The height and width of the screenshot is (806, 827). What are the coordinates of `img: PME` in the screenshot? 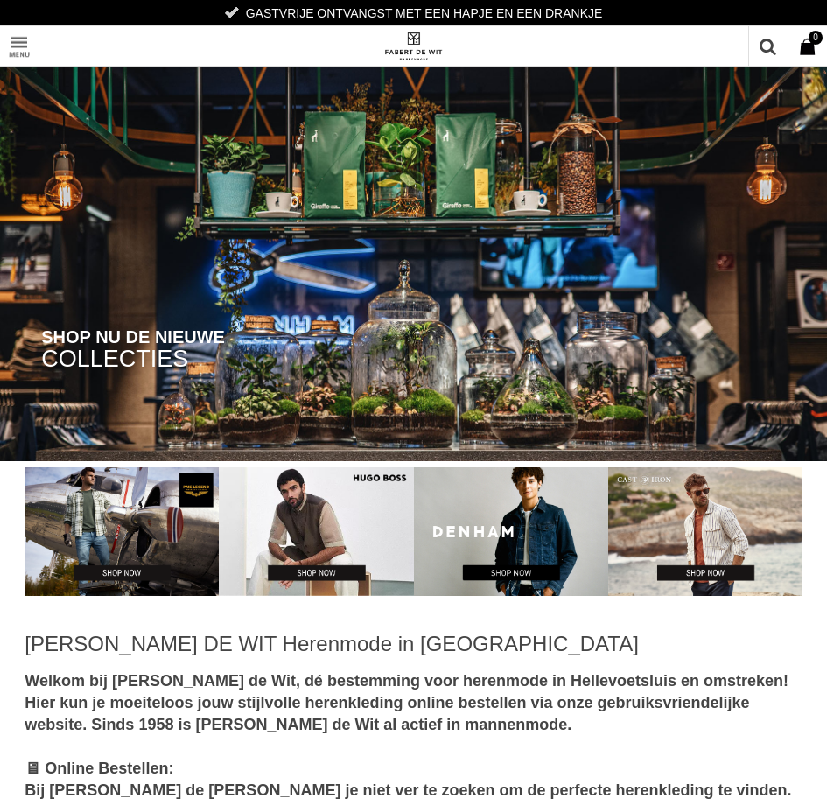 It's located at (122, 531).